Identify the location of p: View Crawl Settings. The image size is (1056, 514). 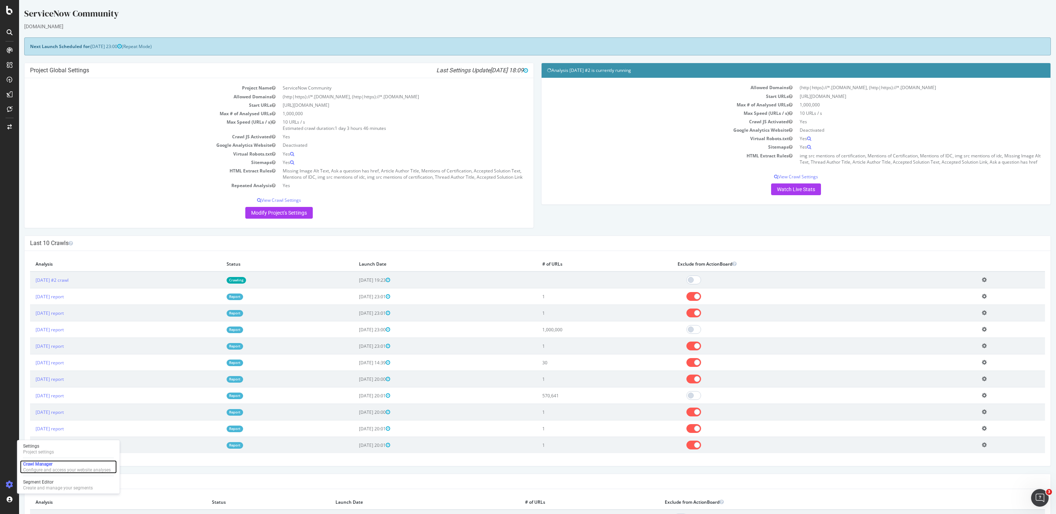
(260, 200).